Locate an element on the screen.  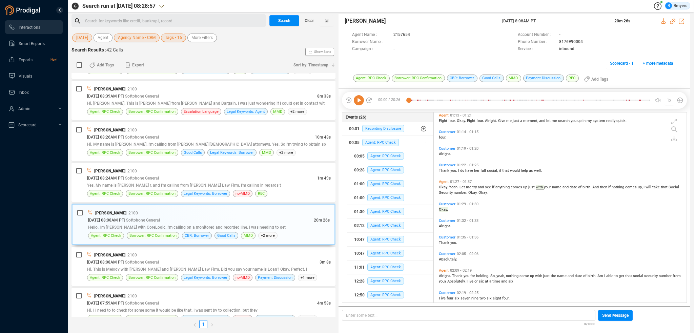
li: 1 is located at coordinates (203, 324).